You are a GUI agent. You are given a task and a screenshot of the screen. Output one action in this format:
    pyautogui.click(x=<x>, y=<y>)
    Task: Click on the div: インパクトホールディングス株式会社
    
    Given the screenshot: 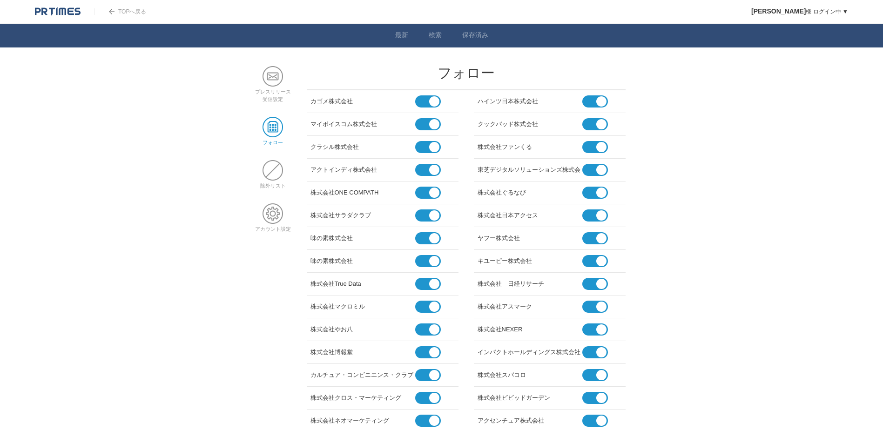 What is the action you would take?
    pyautogui.click(x=530, y=351)
    